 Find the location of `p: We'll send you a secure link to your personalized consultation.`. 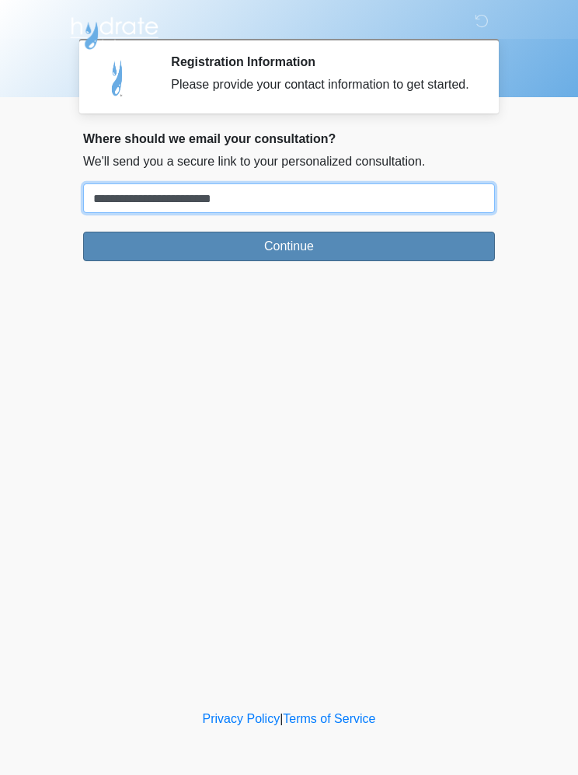

p: We'll send you a secure link to your personalized consultation. is located at coordinates (289, 162).